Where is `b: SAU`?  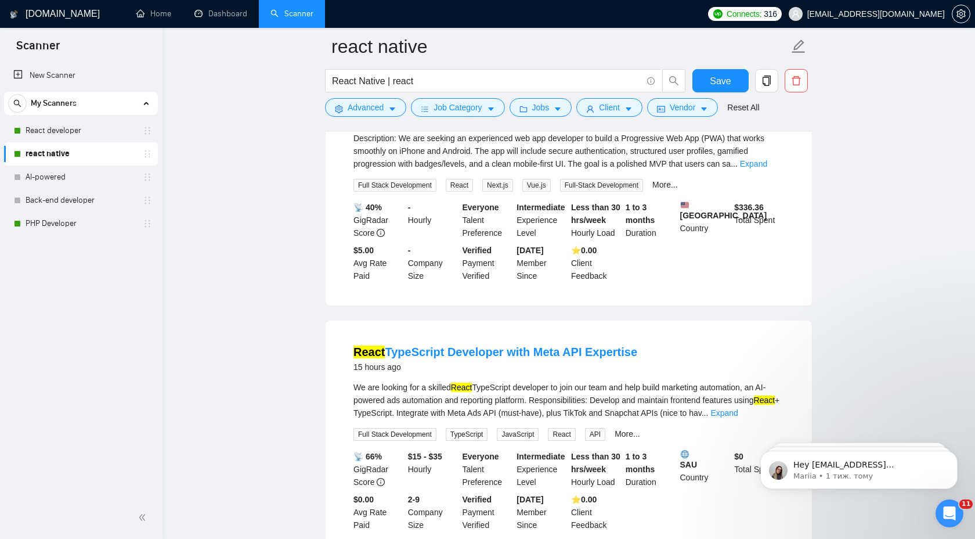 b: SAU is located at coordinates (705, 459).